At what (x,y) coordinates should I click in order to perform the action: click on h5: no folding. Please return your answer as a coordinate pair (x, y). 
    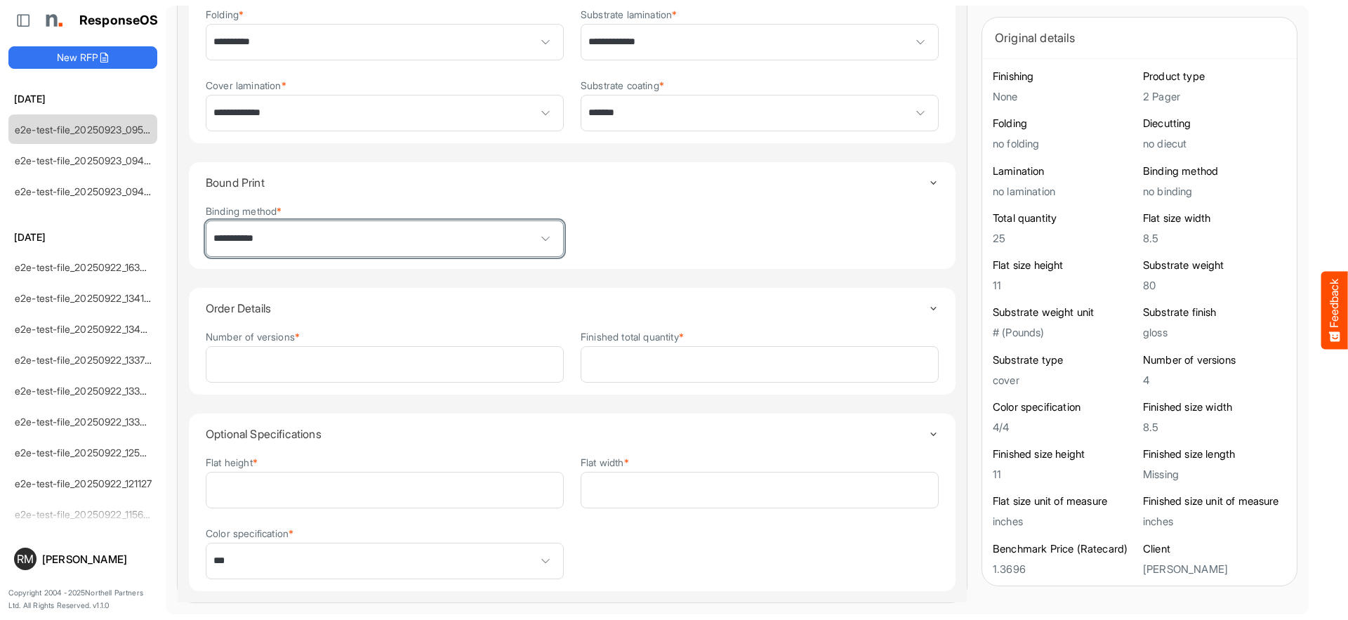
    Looking at the image, I should click on (1065, 143).